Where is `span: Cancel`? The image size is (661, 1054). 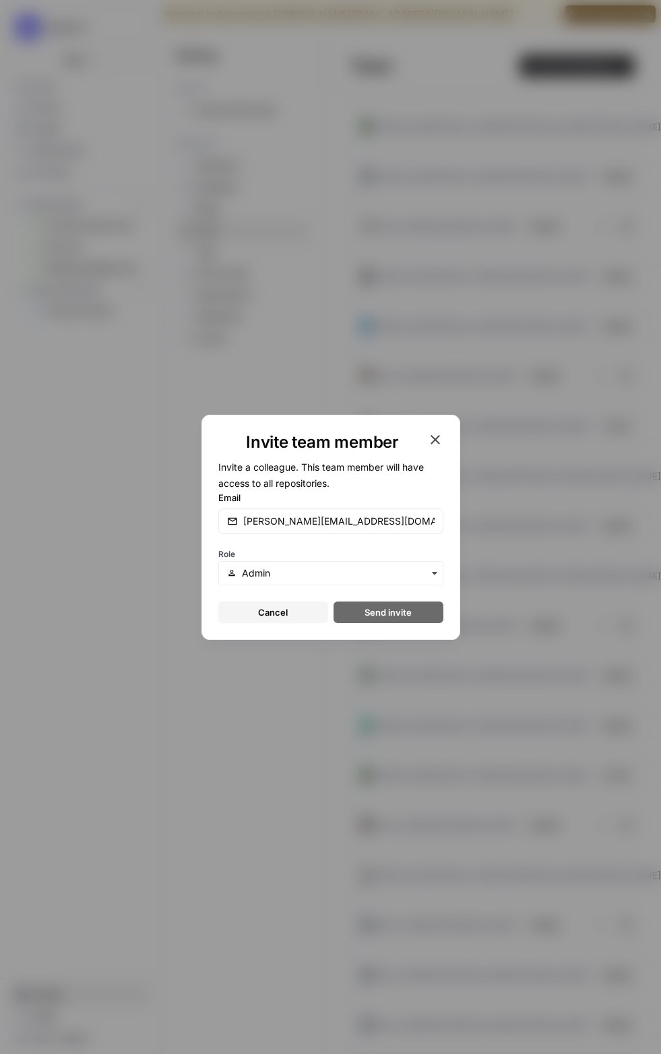
span: Cancel is located at coordinates (273, 612).